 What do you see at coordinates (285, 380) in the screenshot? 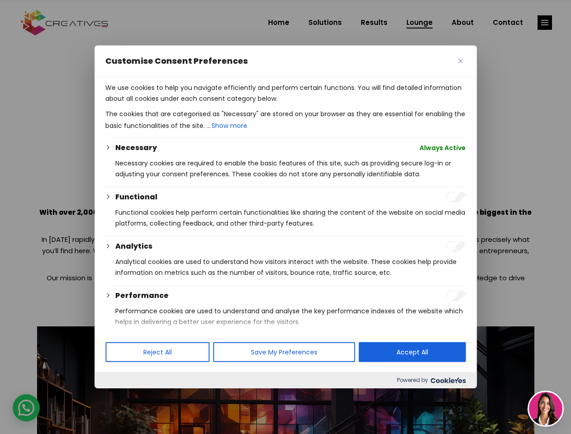
I see `div: Powered by` at bounding box center [285, 380].